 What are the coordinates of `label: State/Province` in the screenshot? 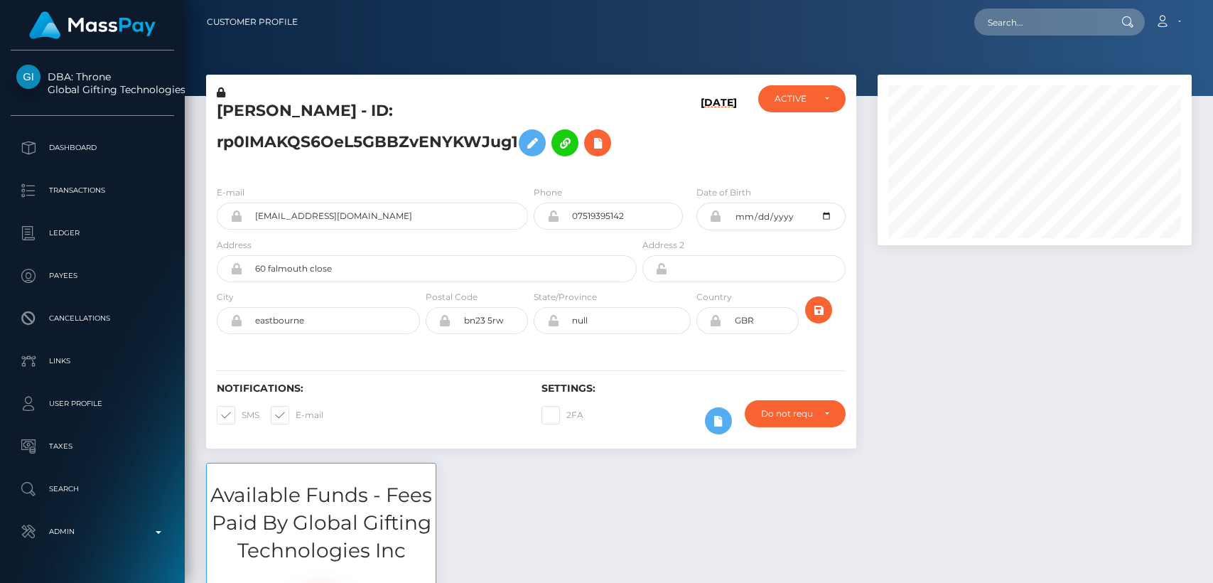 It's located at (565, 297).